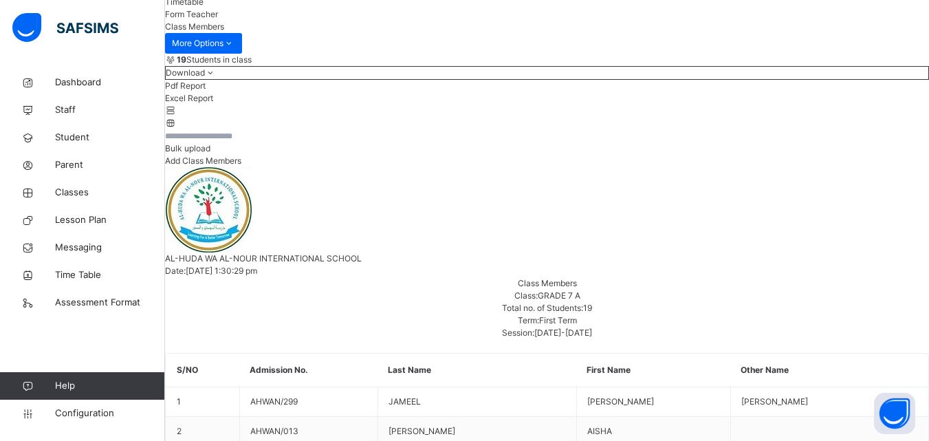  Describe the element at coordinates (110, 248) in the screenshot. I see `span: Messaging` at that location.